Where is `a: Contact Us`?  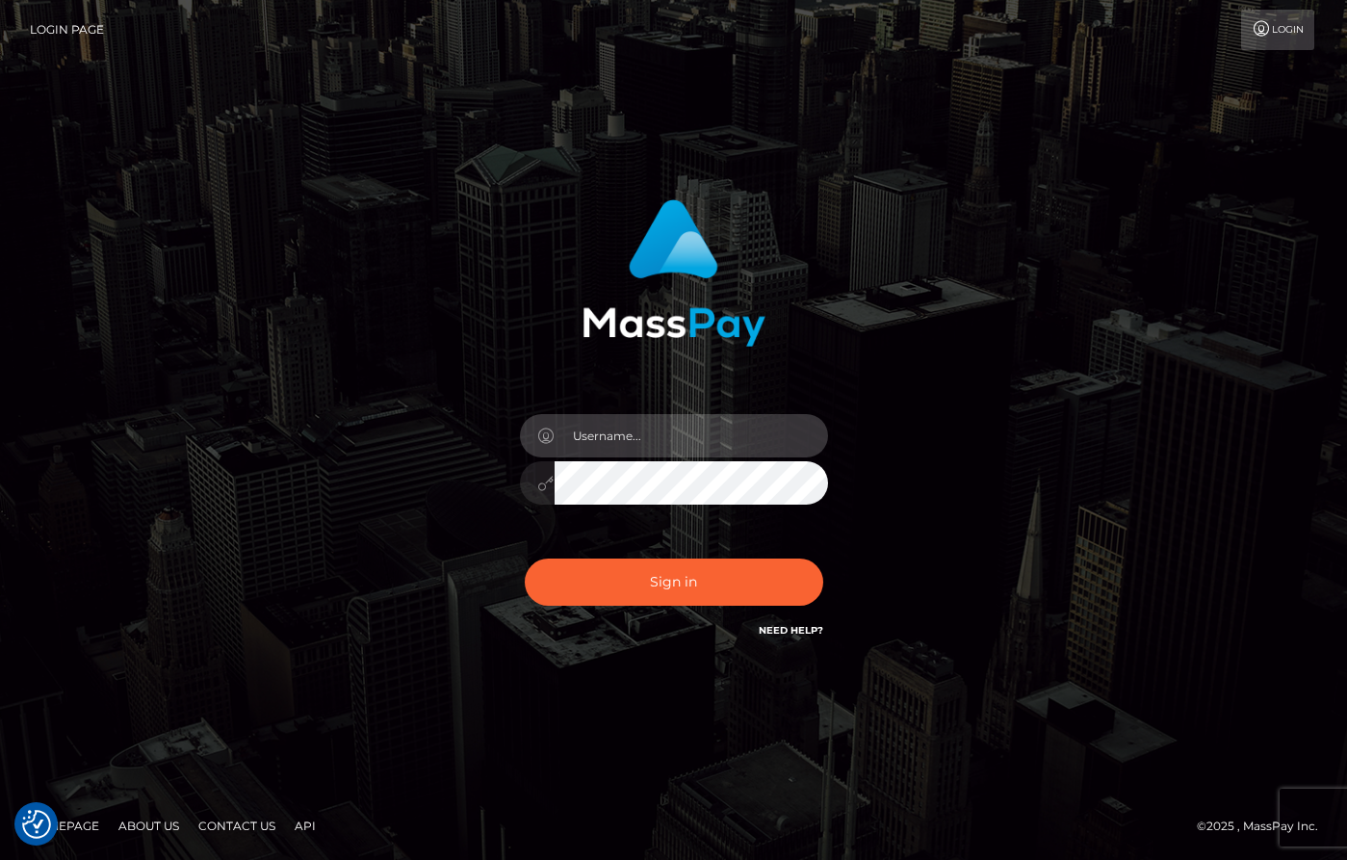 a: Contact Us is located at coordinates (237, 825).